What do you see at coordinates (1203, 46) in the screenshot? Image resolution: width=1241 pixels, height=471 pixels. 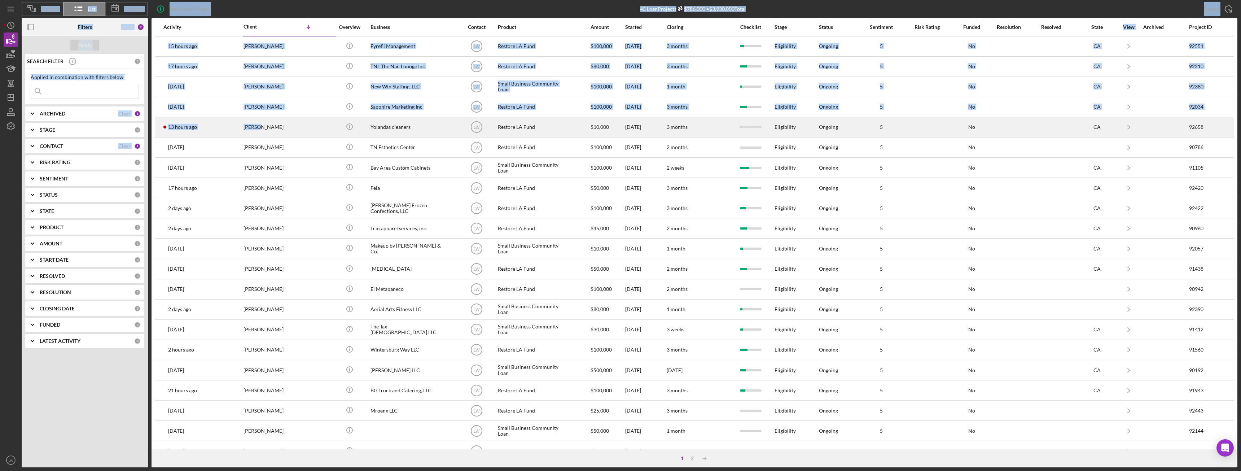 I see `div: 92551` at bounding box center [1203, 46].